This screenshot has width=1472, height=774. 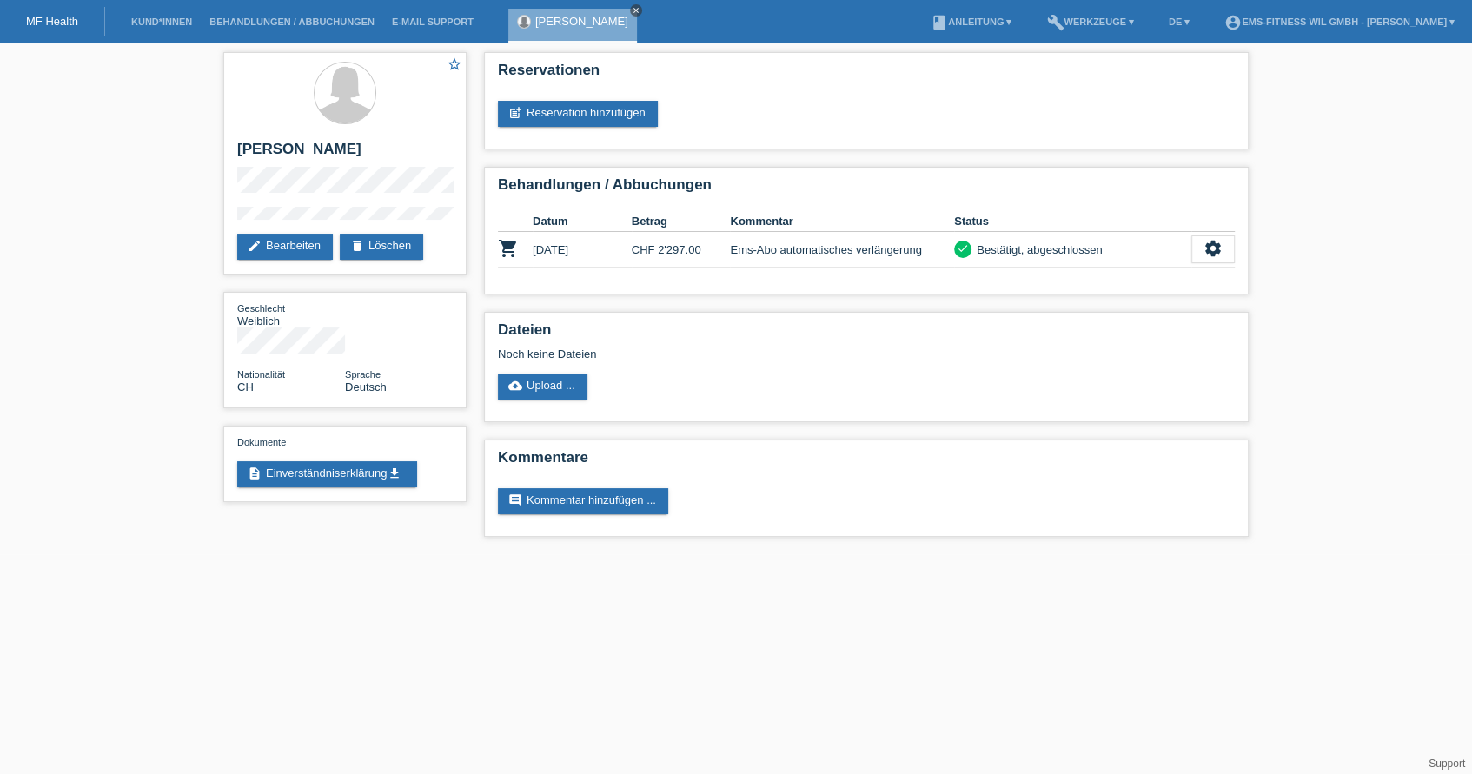 I want to click on span: Schweiz, so click(x=245, y=387).